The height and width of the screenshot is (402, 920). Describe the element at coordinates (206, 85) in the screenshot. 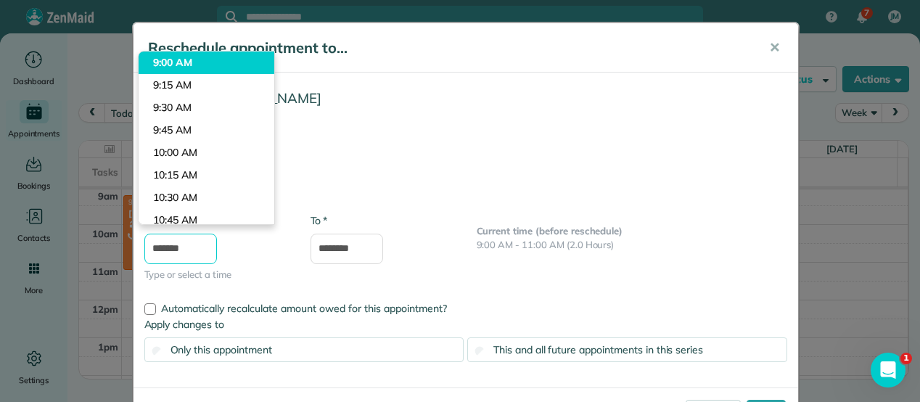

I see `li: 9:15 AM` at that location.